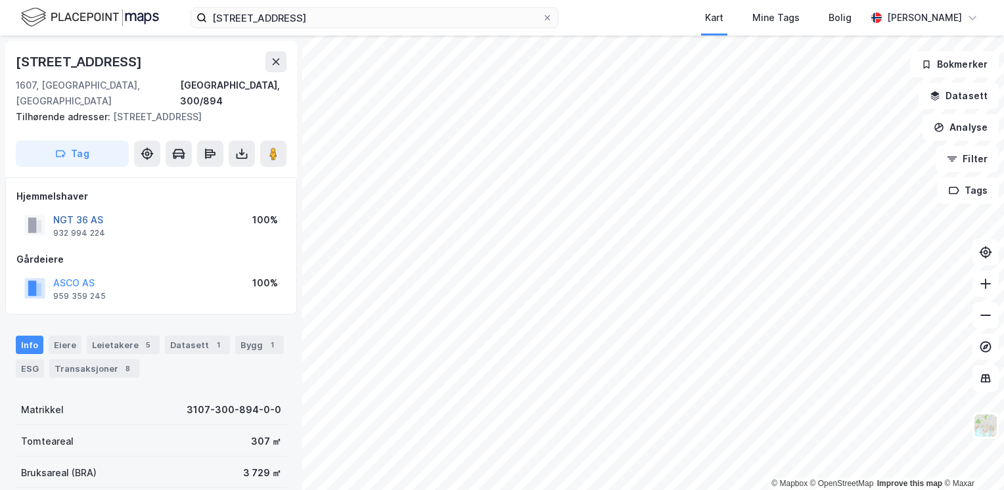 The height and width of the screenshot is (490, 1004). What do you see at coordinates (58, 473) in the screenshot?
I see `div: Bruksareal (BRA)` at bounding box center [58, 473].